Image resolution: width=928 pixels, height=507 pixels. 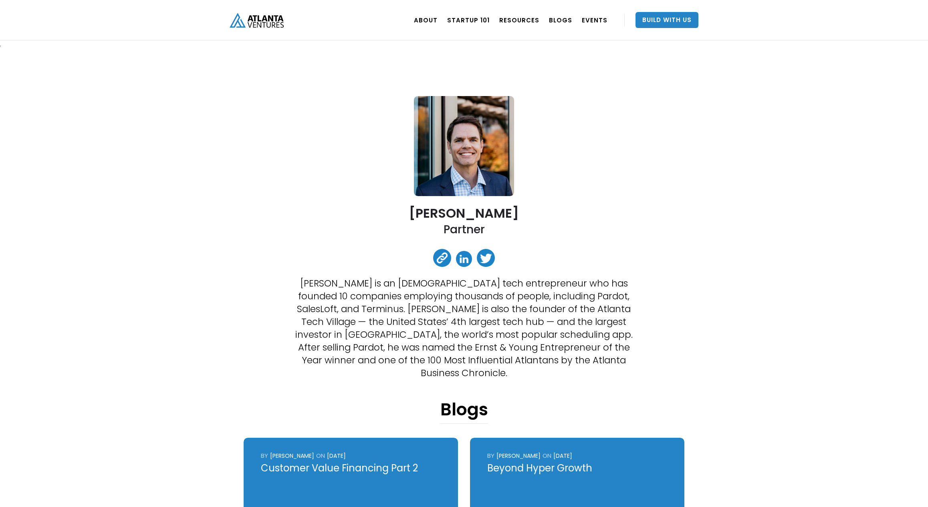 What do you see at coordinates (560, 20) in the screenshot?
I see `a: BLOGS` at bounding box center [560, 20].